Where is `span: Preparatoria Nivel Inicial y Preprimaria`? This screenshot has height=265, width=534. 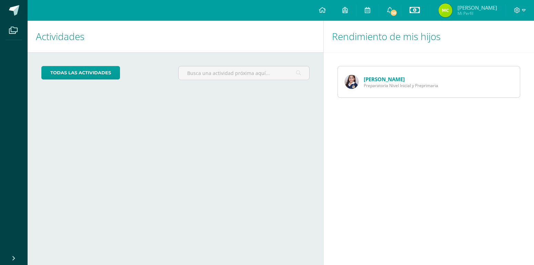
span: Preparatoria Nivel Inicial y Preprimaria is located at coordinates (401, 85).